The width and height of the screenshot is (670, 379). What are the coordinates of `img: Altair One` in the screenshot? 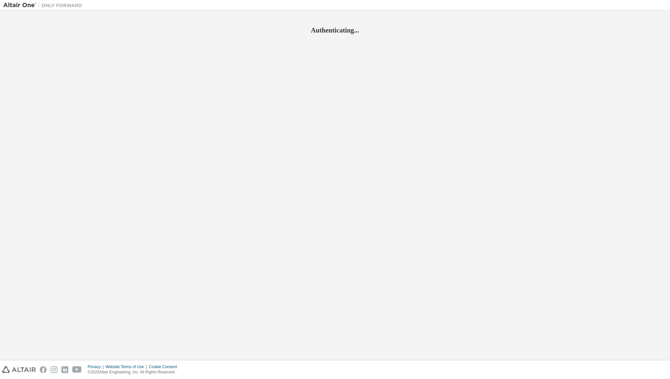 It's located at (44, 5).